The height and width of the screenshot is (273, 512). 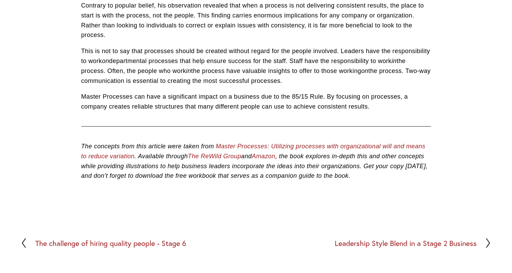 What do you see at coordinates (405, 244) in the screenshot?
I see `h2: Leadership Style Blend in a Stage 2 Business` at bounding box center [405, 244].